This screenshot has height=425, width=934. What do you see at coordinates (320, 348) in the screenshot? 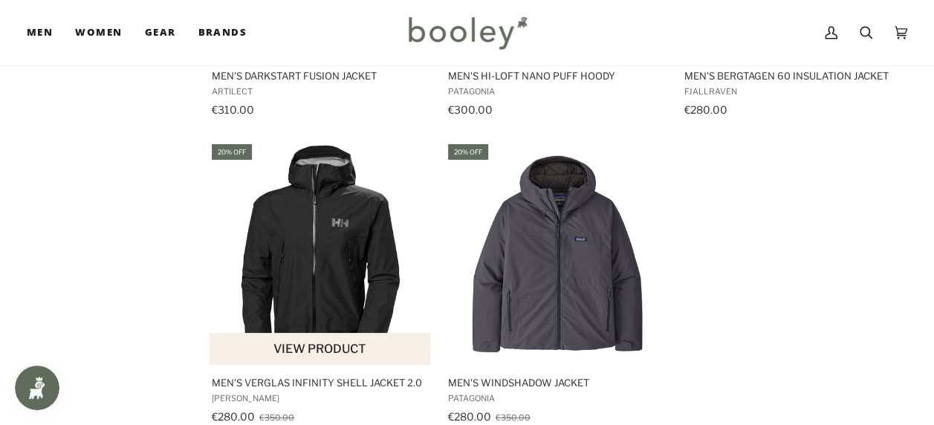
I see `button: View product` at bounding box center [320, 348].